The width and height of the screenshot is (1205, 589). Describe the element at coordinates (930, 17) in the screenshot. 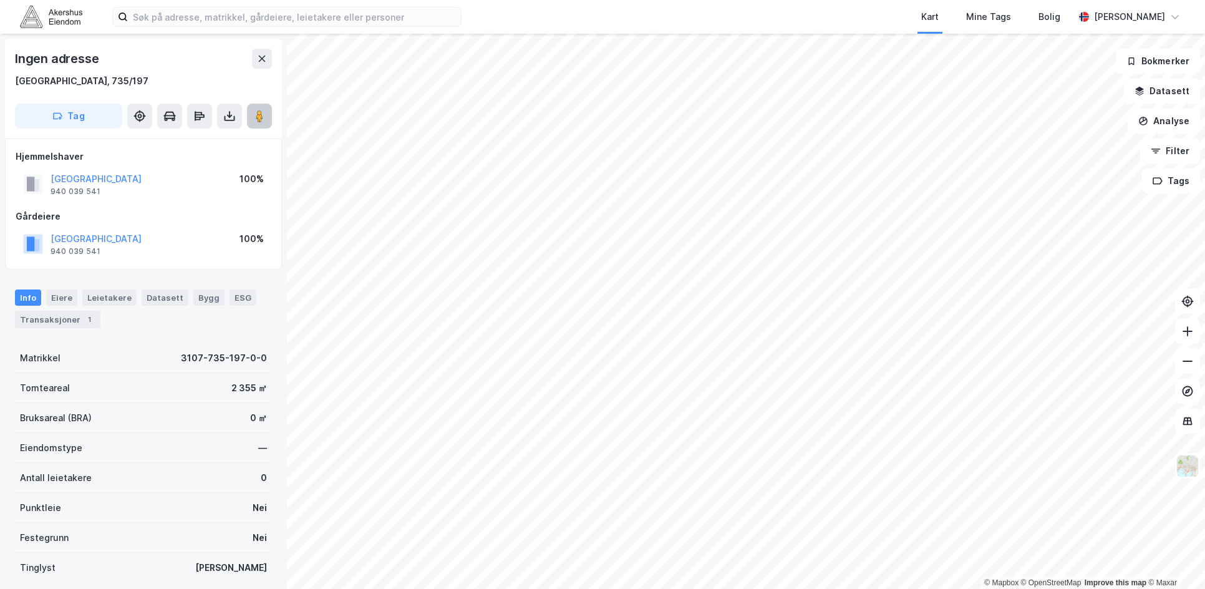

I see `div: Kart` at that location.